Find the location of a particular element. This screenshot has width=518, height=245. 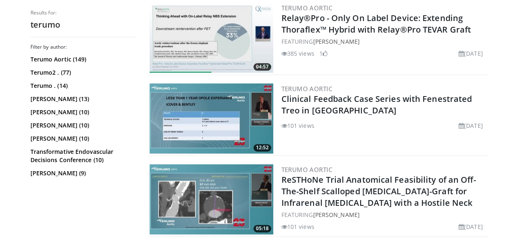

img: 4e0ad4e4-3bc6-4957-a6ec-558970a93e20.300x170_q85_crop-smart_upscale.jpg is located at coordinates (211, 37).